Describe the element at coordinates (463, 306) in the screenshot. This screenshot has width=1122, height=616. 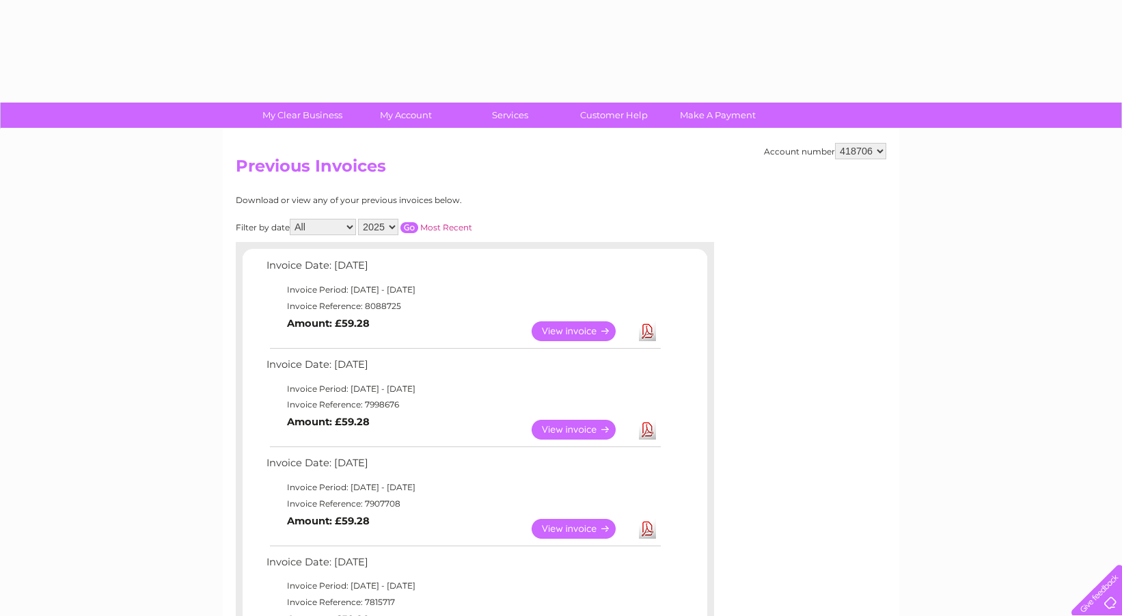
I see `td: Invoice Reference: 8088725` at that location.